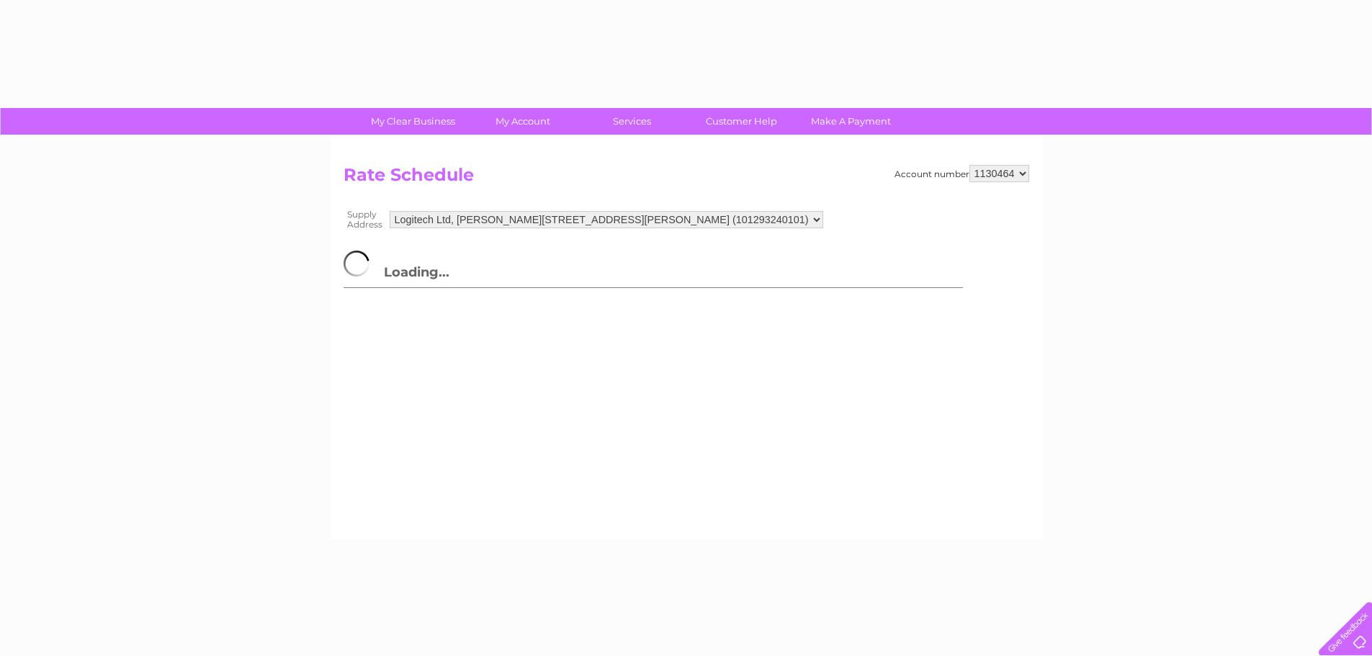  I want to click on h2: Rate Schedule, so click(686, 179).